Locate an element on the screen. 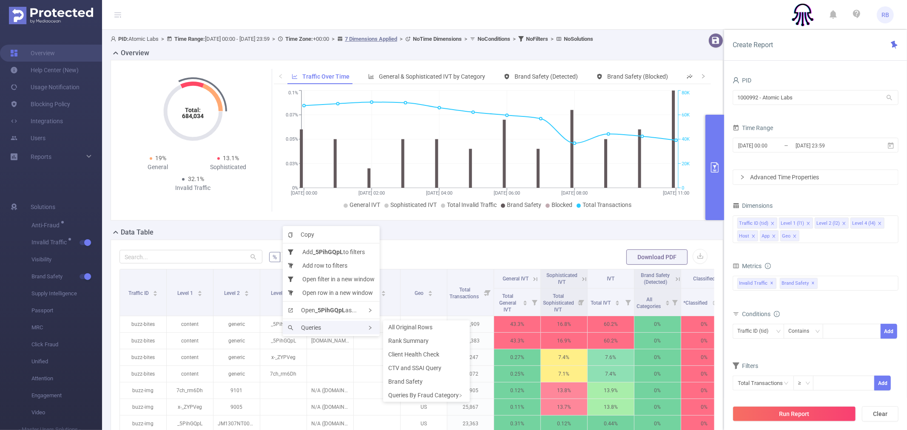 Image resolution: width=907 pixels, height=430 pixels. li: Level 4 (l4) is located at coordinates (868, 223).